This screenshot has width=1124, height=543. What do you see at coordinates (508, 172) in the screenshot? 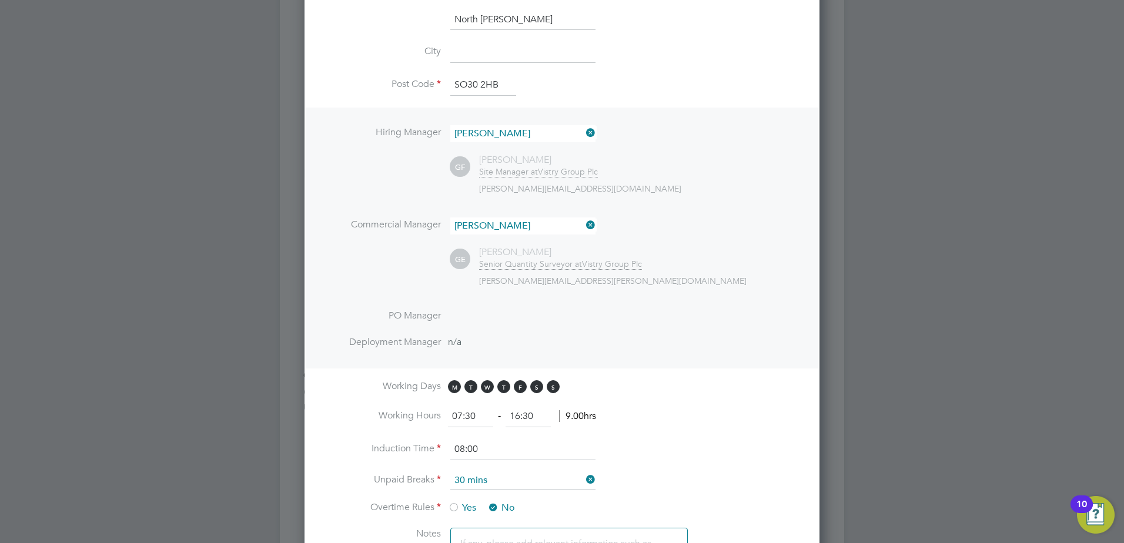
I see `span: Site Manager at` at bounding box center [508, 172].